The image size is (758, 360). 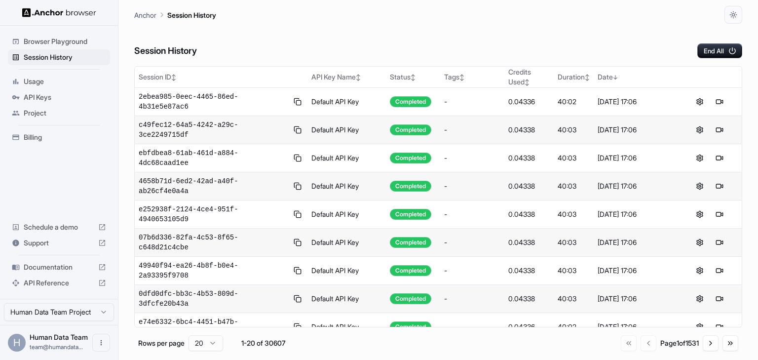 What do you see at coordinates (59, 137) in the screenshot?
I see `div: Billing` at bounding box center [59, 137].